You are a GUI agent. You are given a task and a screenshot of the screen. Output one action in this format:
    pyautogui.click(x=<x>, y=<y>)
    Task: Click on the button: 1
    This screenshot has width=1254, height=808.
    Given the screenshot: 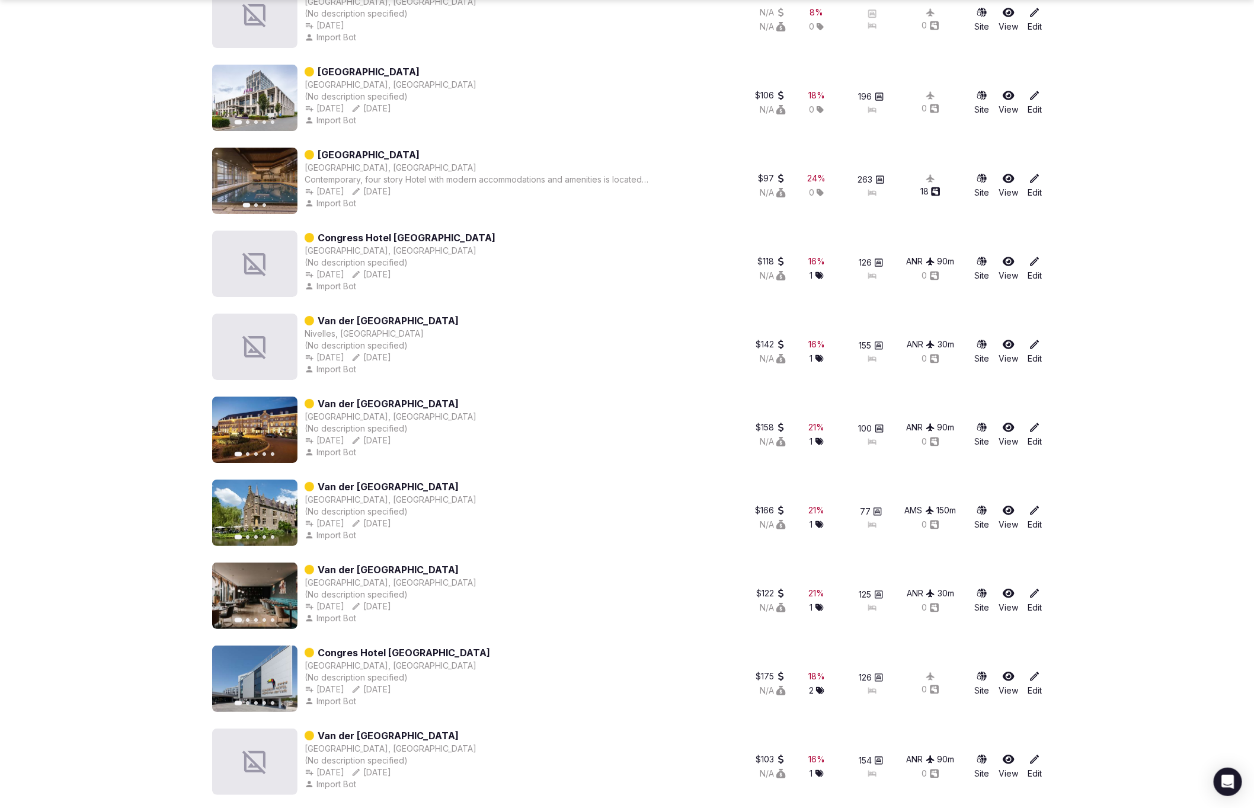 What is the action you would take?
    pyautogui.click(x=817, y=608)
    